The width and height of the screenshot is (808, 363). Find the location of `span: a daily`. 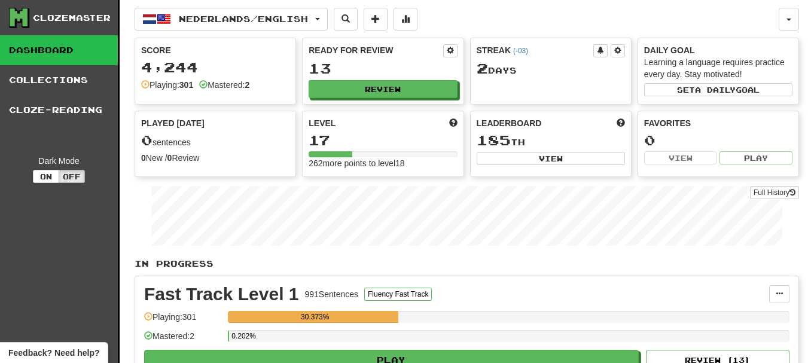

span: a daily is located at coordinates (715, 90).